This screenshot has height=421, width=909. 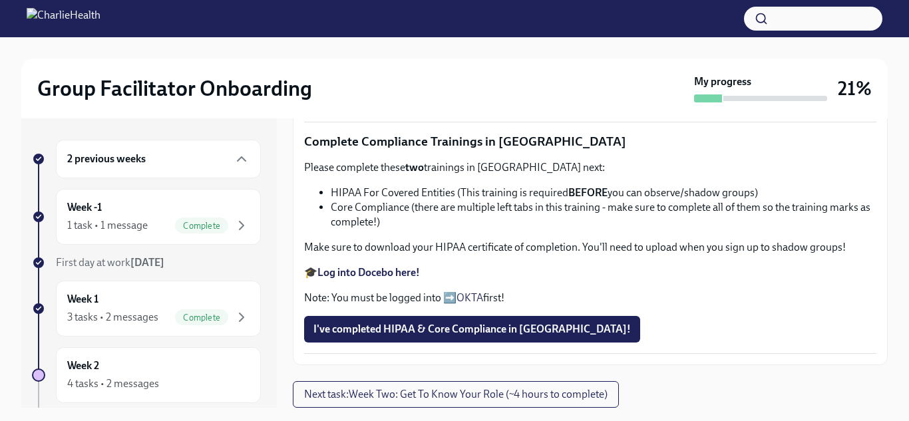 I want to click on span: Next task : Week Two: Get To Know Your Role (~4 hours to complete), so click(x=456, y=395).